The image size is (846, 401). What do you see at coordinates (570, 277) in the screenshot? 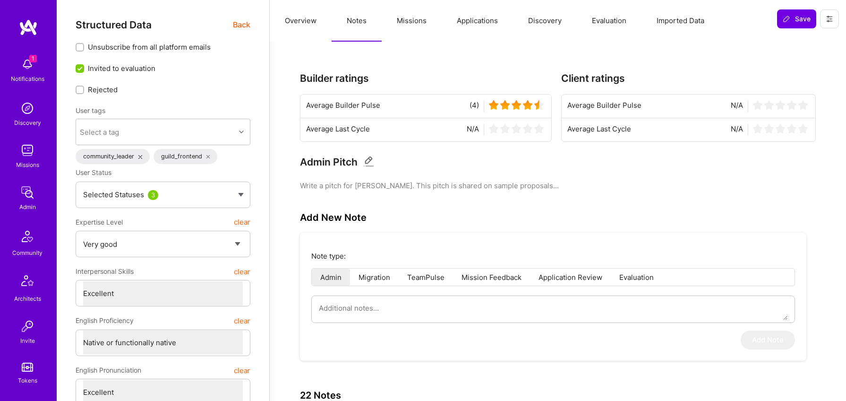
I see `li: Application Review` at bounding box center [570, 277].